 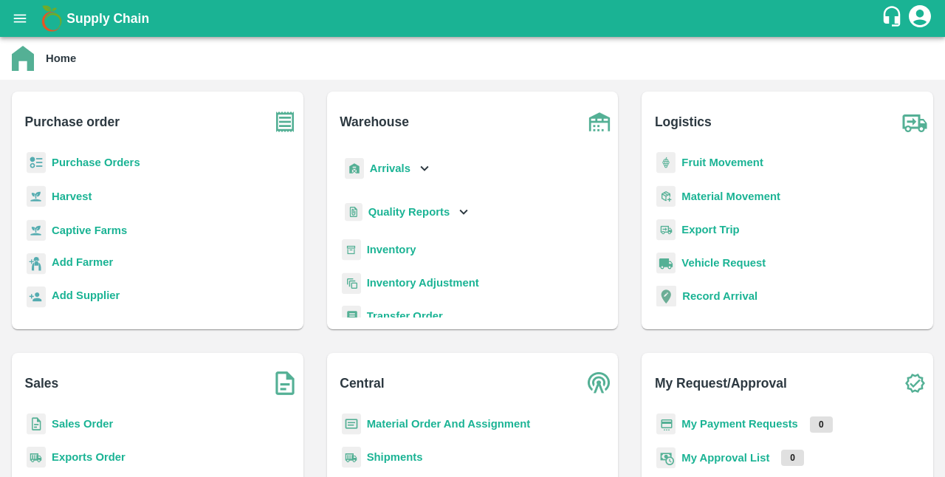 What do you see at coordinates (666, 458) in the screenshot?
I see `img: approval` at bounding box center [666, 458].